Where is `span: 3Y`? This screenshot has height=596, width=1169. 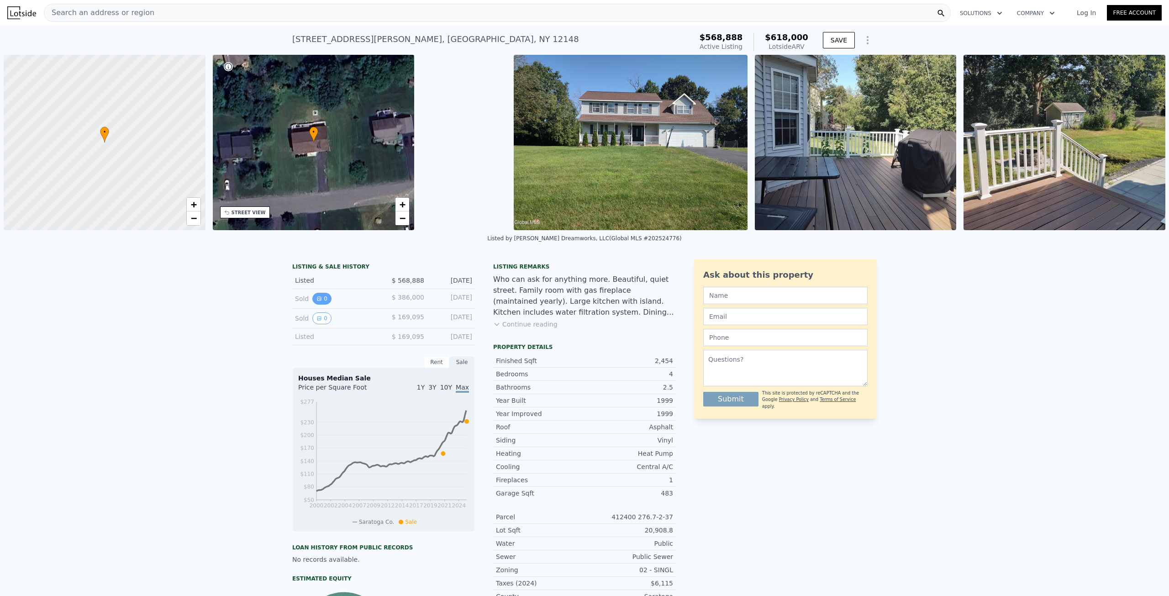
span: 3Y is located at coordinates (432, 387).